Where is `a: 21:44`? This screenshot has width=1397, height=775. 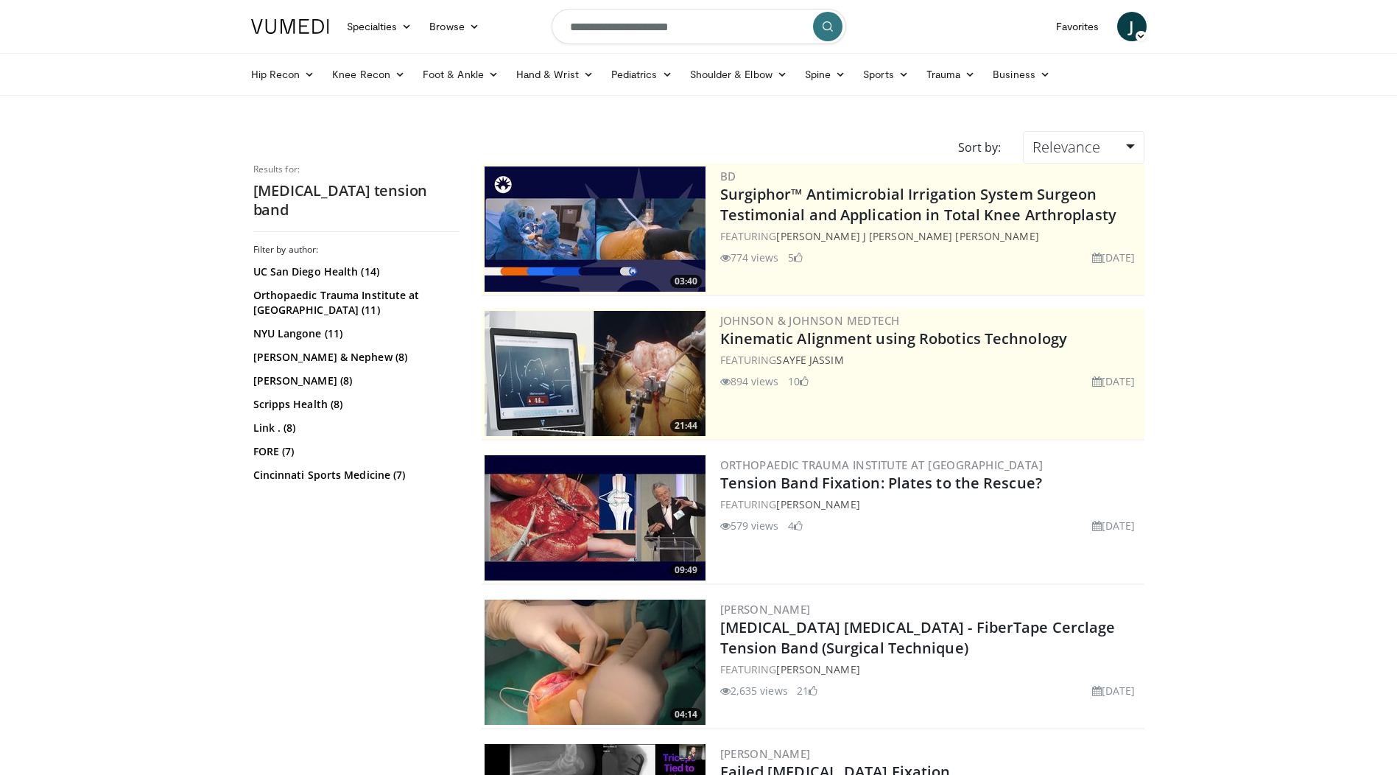 a: 21:44 is located at coordinates (595, 373).